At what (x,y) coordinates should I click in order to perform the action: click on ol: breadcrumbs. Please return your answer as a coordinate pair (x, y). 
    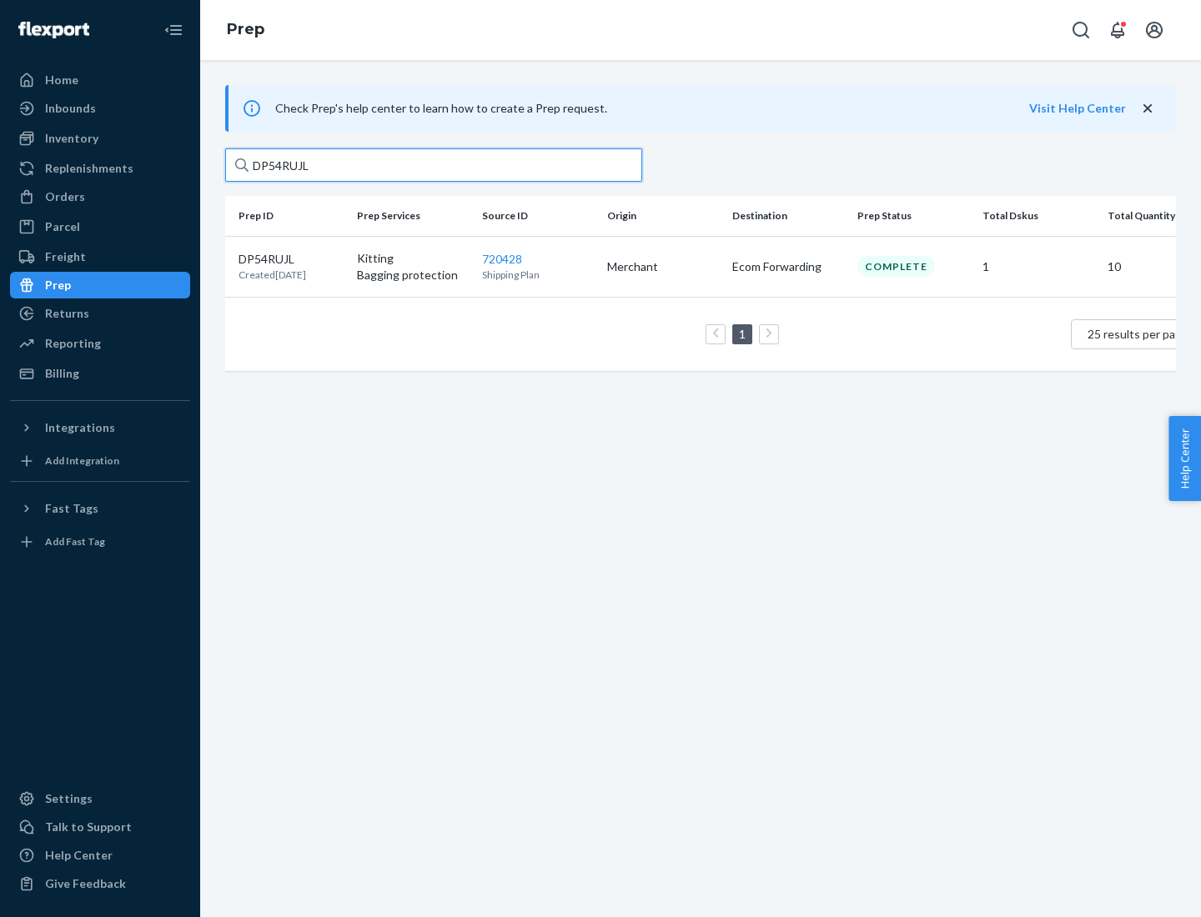
    Looking at the image, I should click on (245, 30).